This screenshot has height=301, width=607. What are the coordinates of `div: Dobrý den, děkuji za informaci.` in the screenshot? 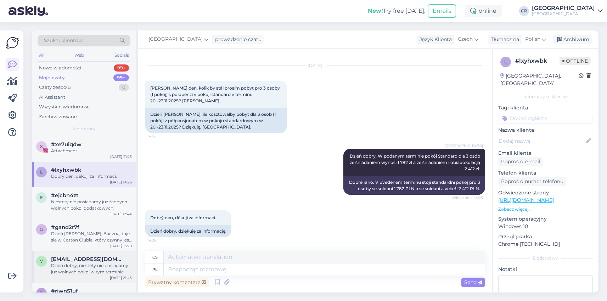 It's located at (91, 177).